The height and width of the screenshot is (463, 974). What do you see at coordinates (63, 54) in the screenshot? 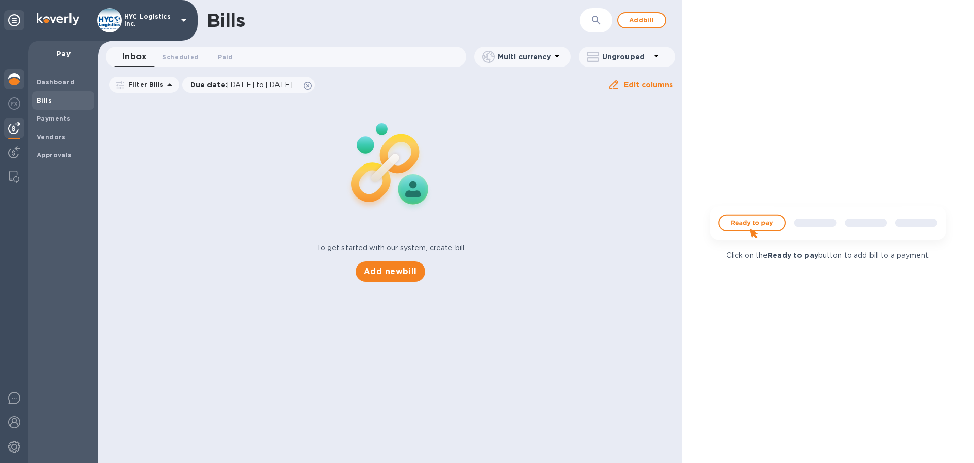
I see `p: Pay` at bounding box center [63, 54].